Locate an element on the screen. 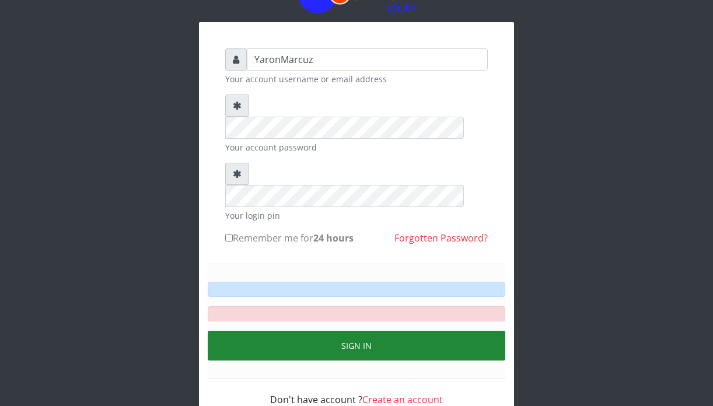 The height and width of the screenshot is (406, 713). small: Your account password is located at coordinates (357, 147).